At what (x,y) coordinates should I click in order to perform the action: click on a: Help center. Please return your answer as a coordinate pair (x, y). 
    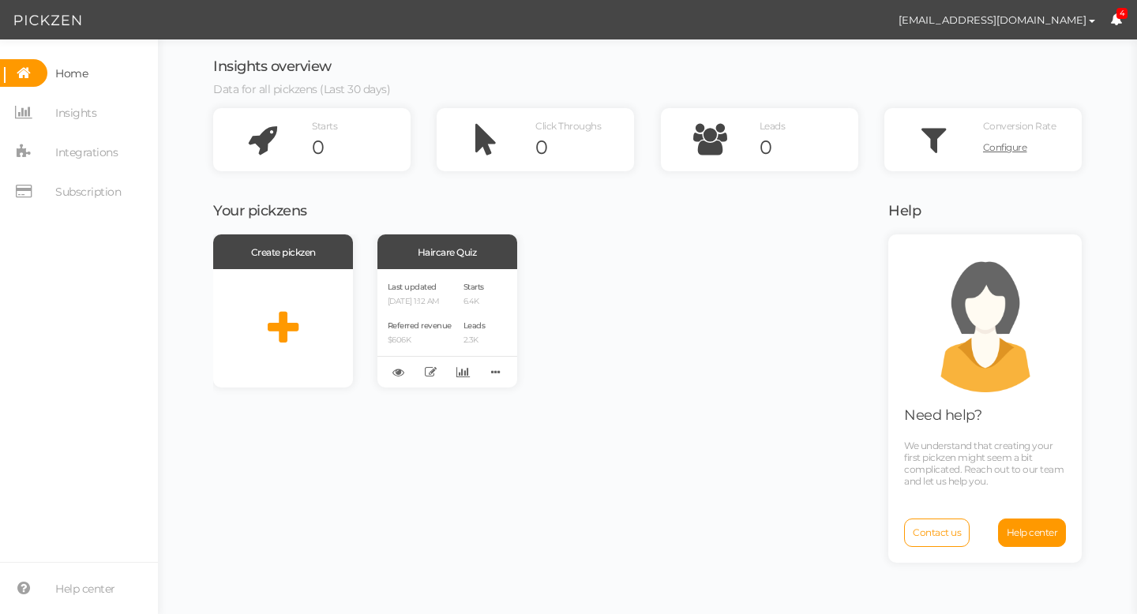
    Looking at the image, I should click on (1032, 533).